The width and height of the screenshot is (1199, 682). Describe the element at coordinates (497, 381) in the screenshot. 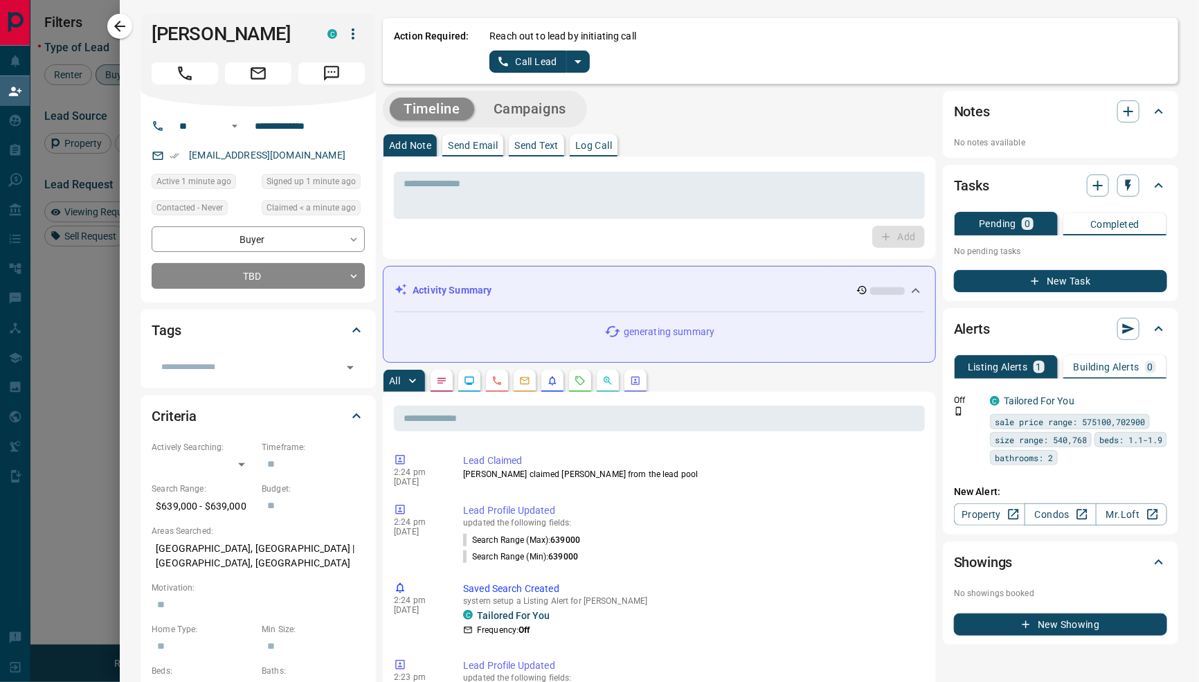

I see `svg: Calls` at that location.